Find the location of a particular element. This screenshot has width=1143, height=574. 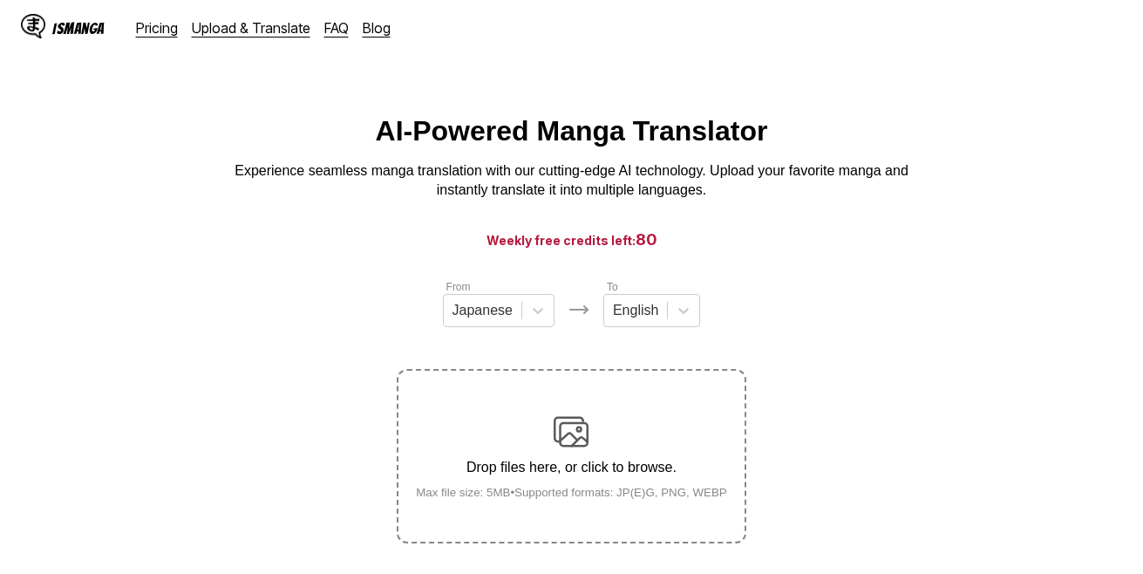

a: Blog is located at coordinates (377, 28).